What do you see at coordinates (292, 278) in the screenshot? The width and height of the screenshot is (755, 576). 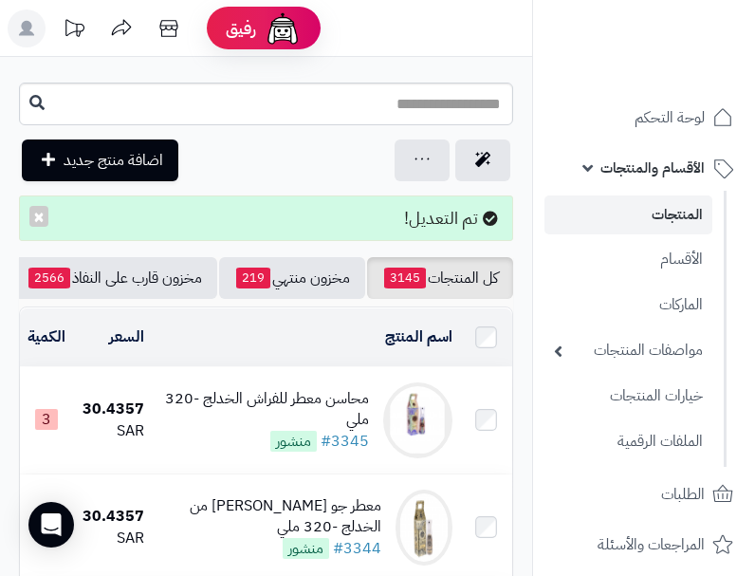 I see `a: مخزون منتهي219` at bounding box center [292, 278].